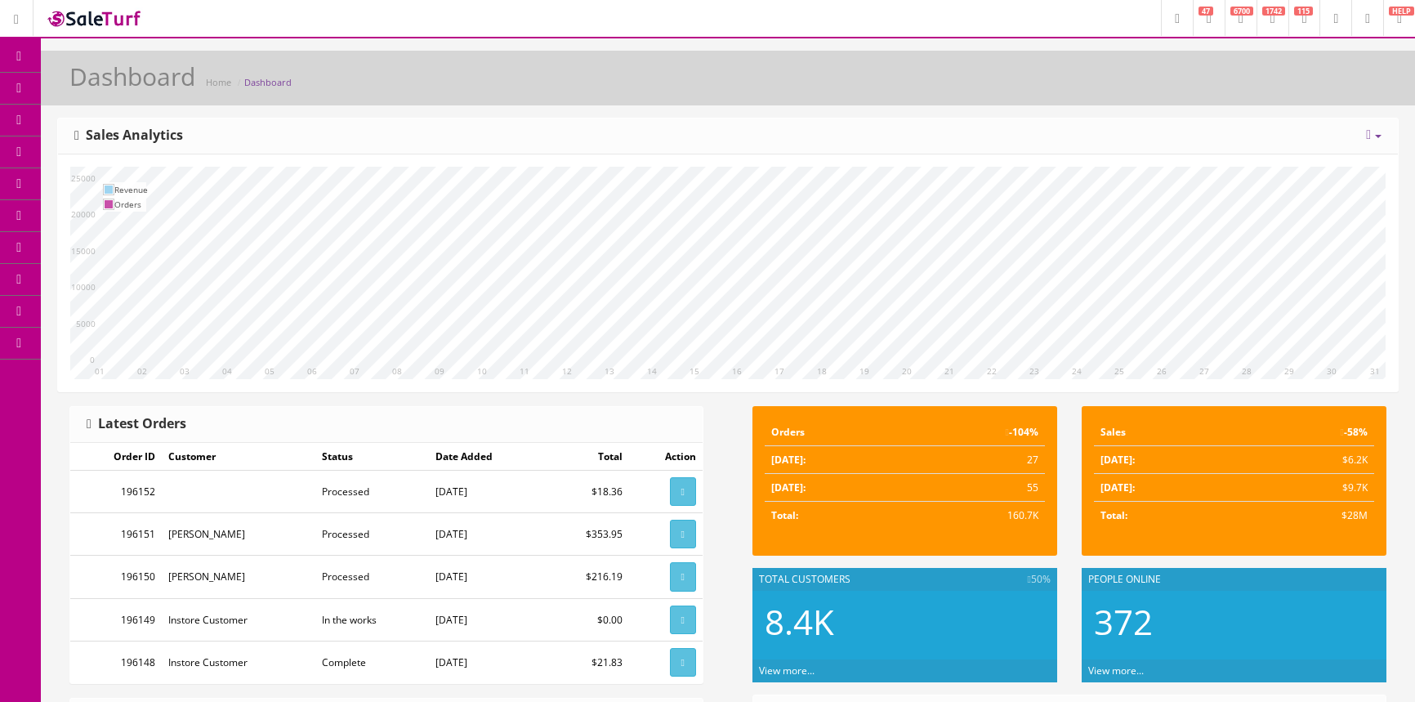 The height and width of the screenshot is (702, 1415). Describe the element at coordinates (976, 460) in the screenshot. I see `td: 27` at that location.